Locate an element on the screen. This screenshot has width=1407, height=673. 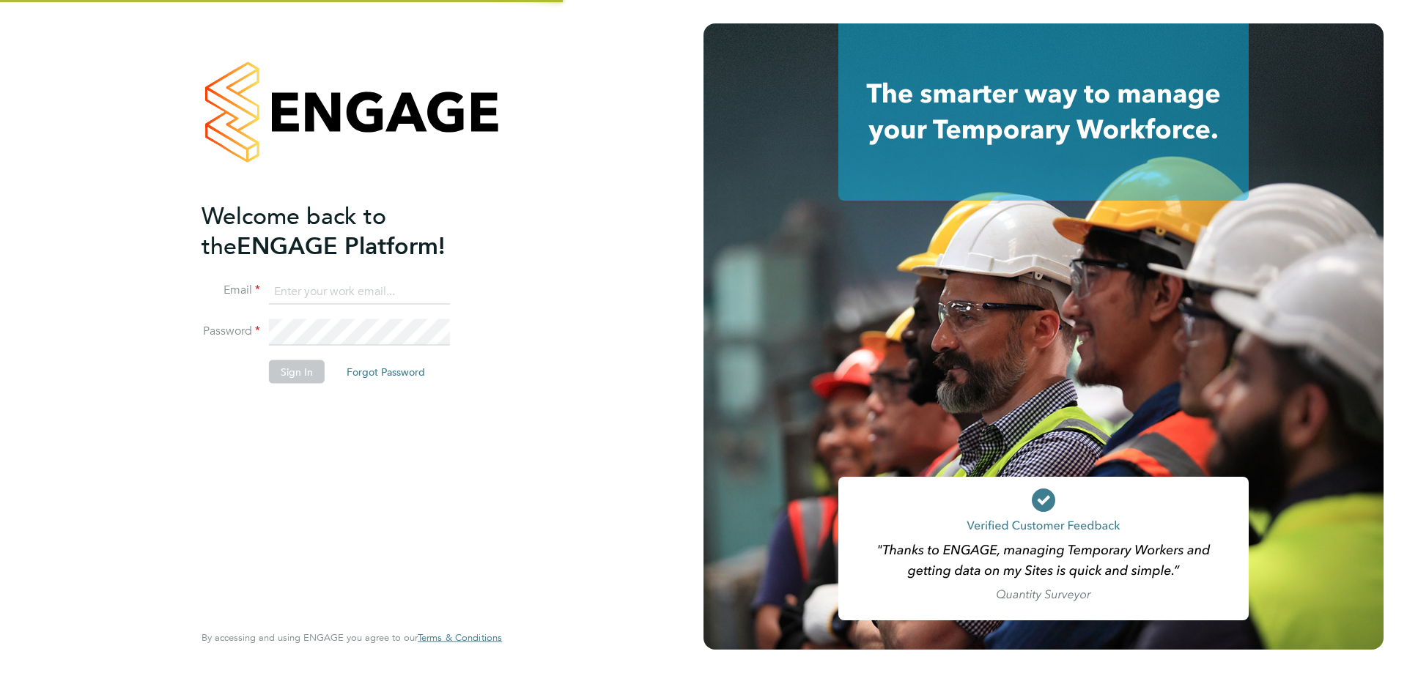
h2: ENGAGE Platform! is located at coordinates (344, 231).